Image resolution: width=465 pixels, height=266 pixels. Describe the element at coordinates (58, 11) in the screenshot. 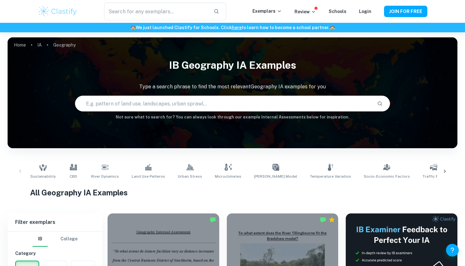

I see `img: Clastify logo` at that location.